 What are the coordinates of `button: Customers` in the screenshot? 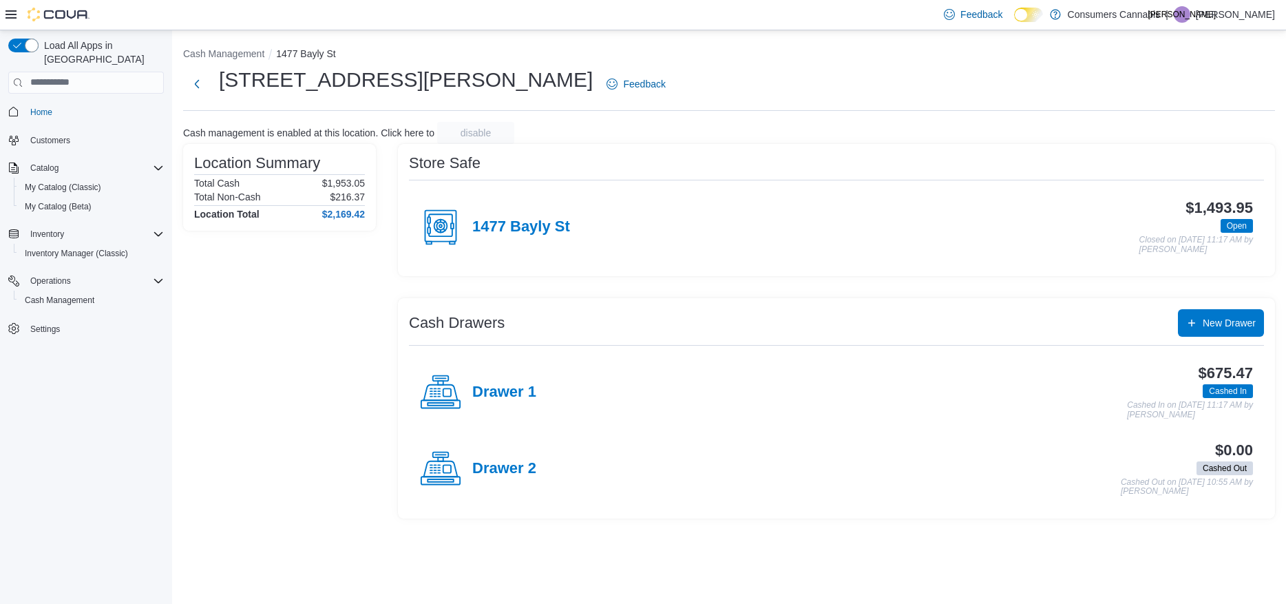 It's located at (86, 140).